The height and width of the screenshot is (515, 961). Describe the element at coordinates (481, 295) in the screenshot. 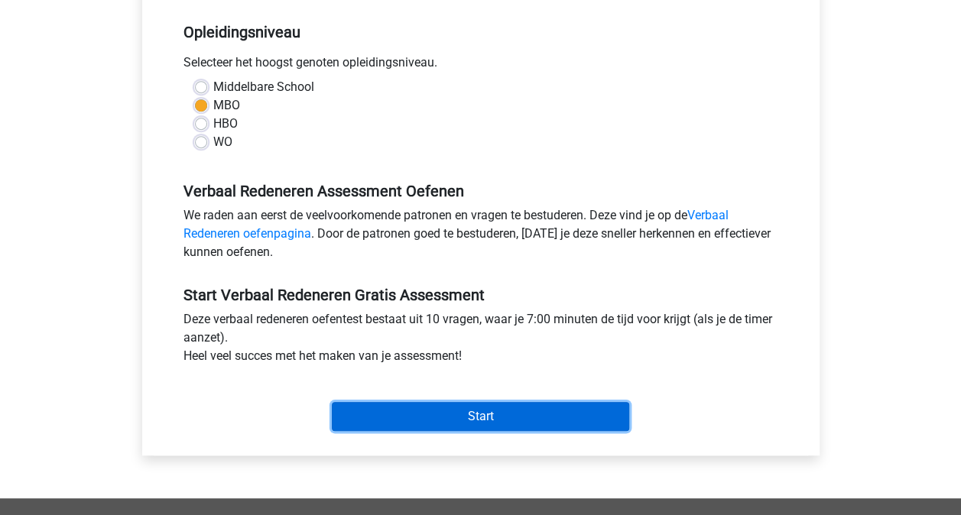

I see `h5: Start Verbaal Redeneren Gratis Assessment` at that location.